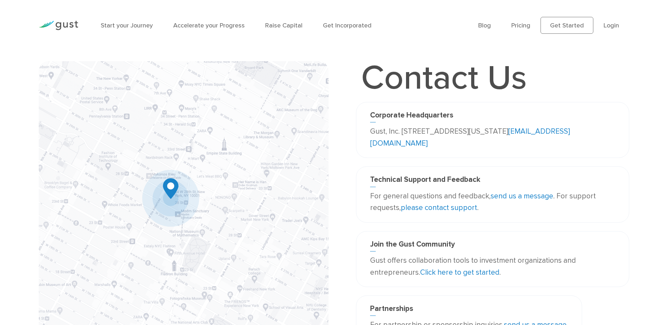 This screenshot has width=668, height=325. What do you see at coordinates (58, 25) in the screenshot?
I see `img: Gust Logo` at bounding box center [58, 25].